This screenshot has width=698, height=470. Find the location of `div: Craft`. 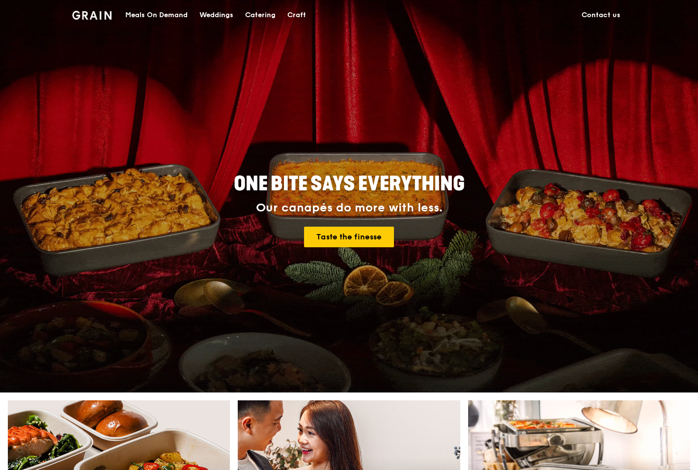

div: Craft is located at coordinates (296, 15).